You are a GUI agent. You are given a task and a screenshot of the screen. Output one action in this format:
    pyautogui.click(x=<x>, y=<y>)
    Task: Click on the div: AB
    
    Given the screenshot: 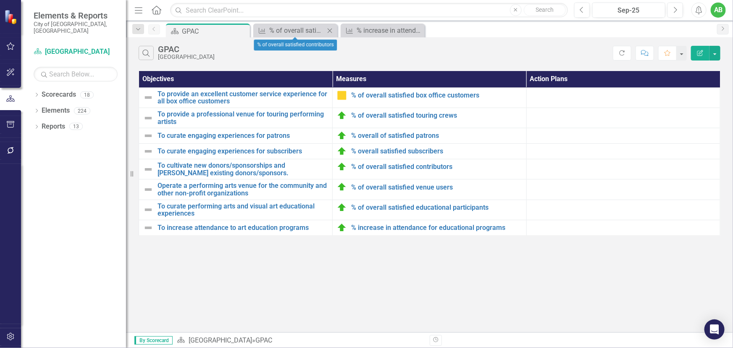 What is the action you would take?
    pyautogui.click(x=718, y=10)
    